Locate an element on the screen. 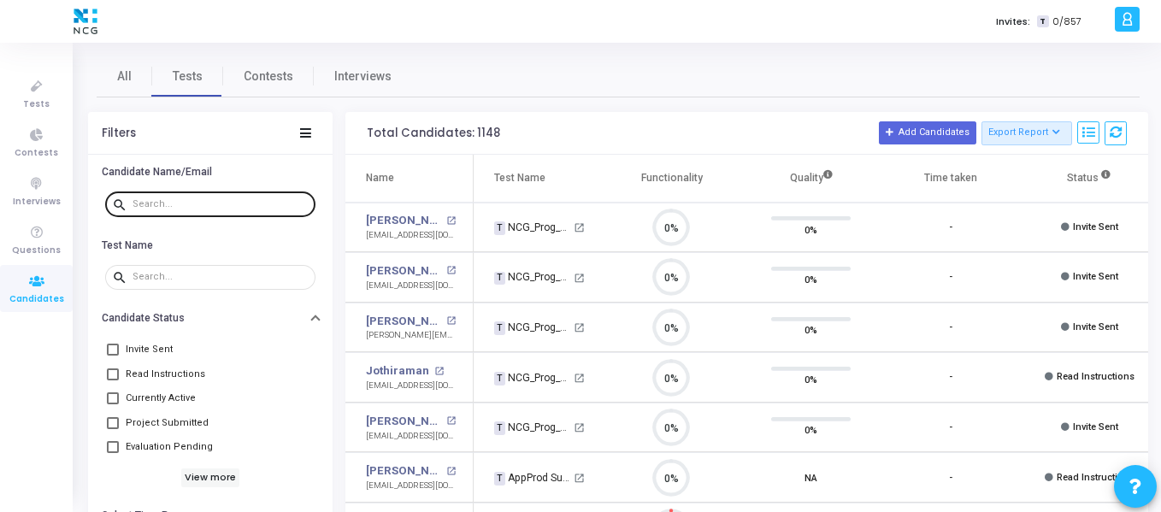  span: NA is located at coordinates (811, 478).